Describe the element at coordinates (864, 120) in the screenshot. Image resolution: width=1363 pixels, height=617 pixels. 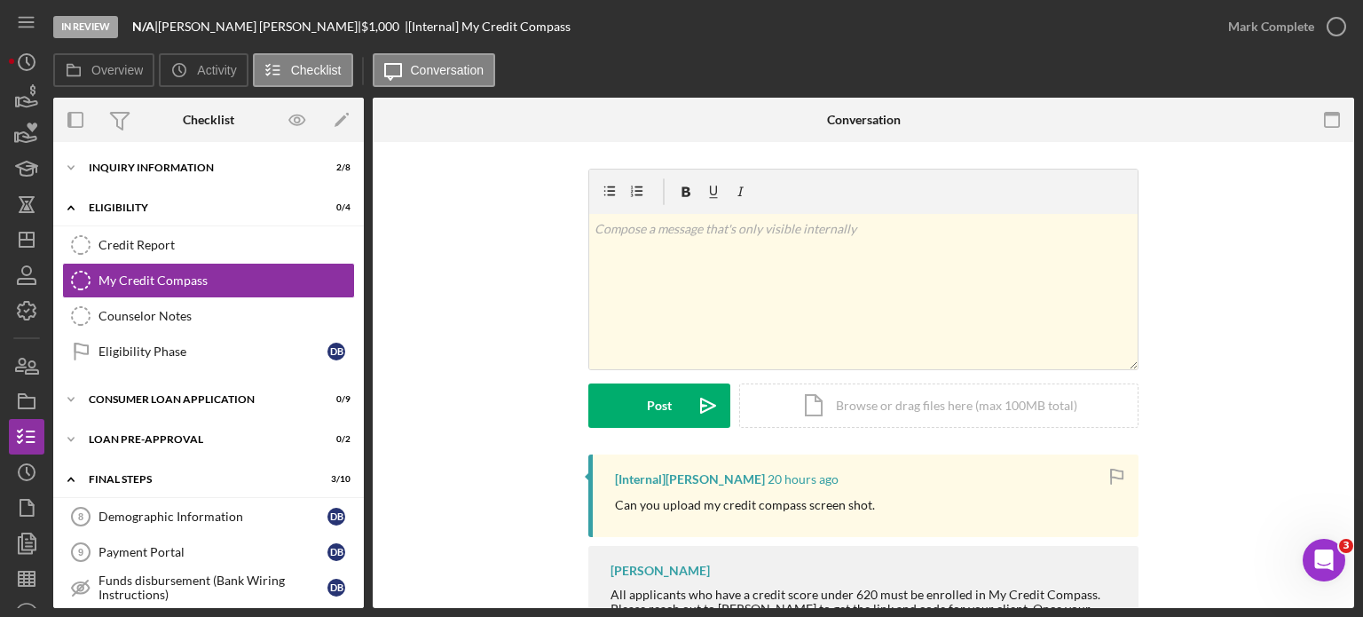
I see `div: Conversation` at that location.